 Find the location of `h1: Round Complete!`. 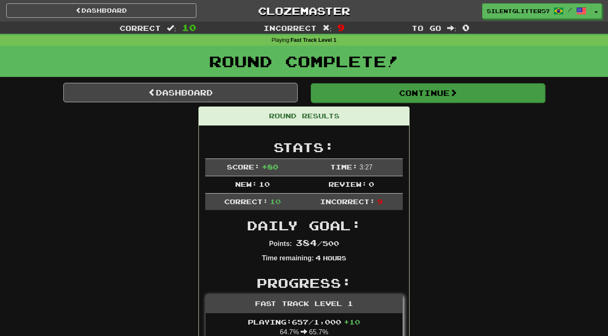

h1: Round Complete! is located at coordinates (304, 61).